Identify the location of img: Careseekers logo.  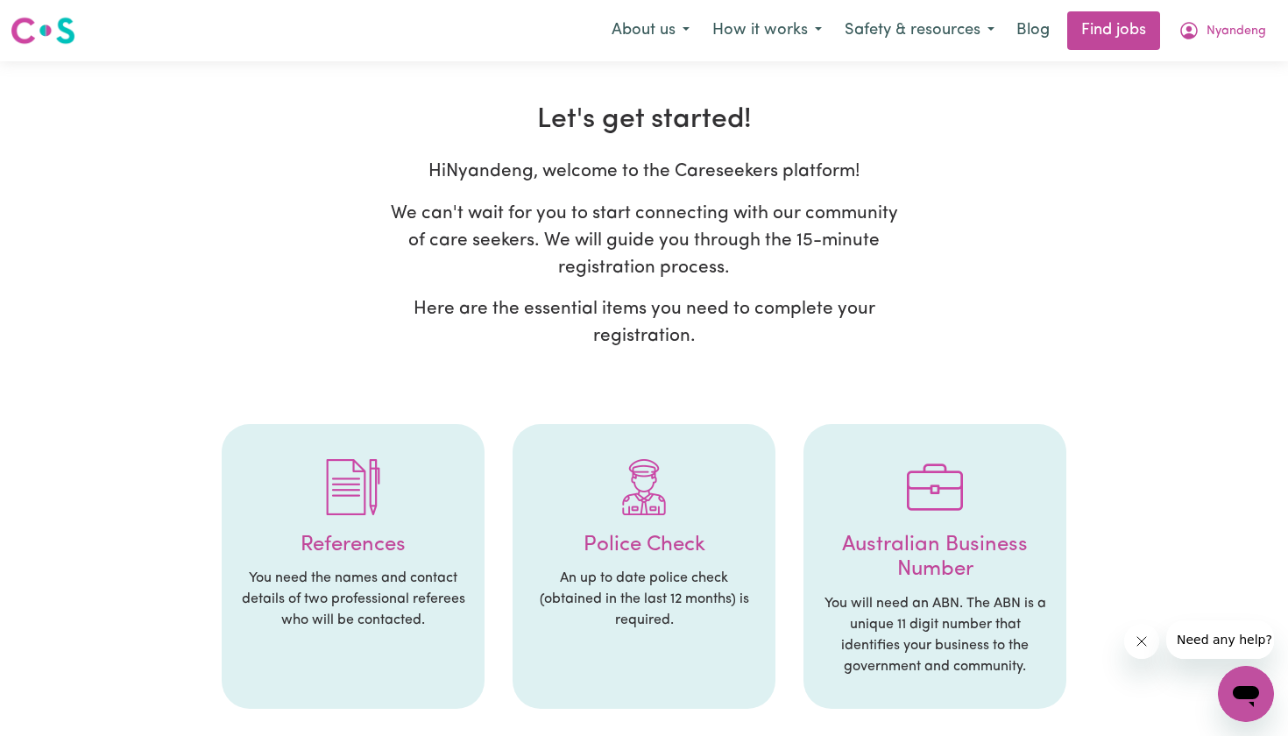
(43, 31).